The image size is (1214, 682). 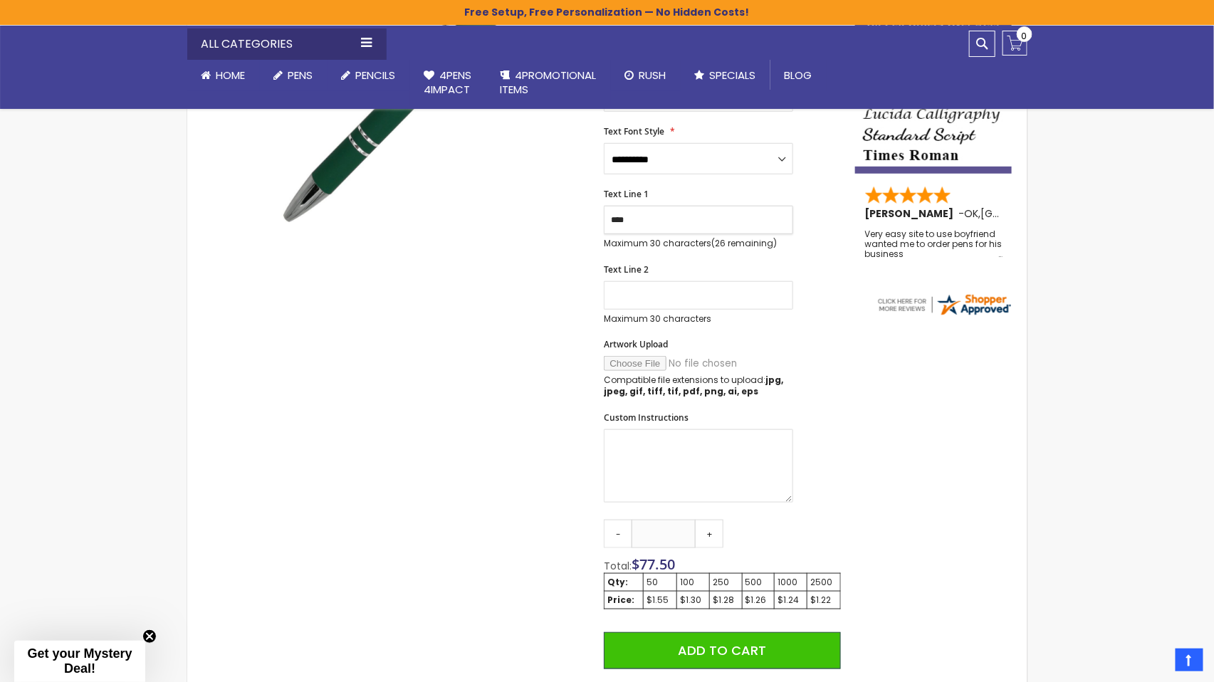 I want to click on button: Add to Cart, so click(x=722, y=651).